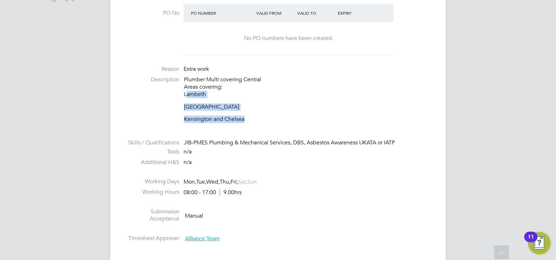  I want to click on label: Submission Acceptance, so click(152, 215).